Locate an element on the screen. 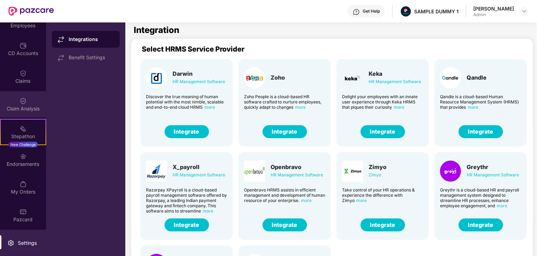 The height and width of the screenshot is (256, 537). div: Take control of your HR operations & experience the difference with Zimyo is located at coordinates (383, 195).